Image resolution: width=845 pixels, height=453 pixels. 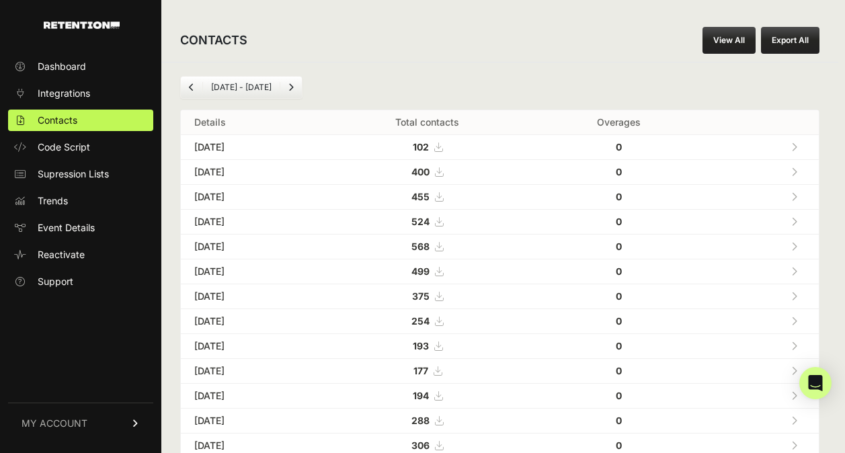 What do you see at coordinates (81, 174) in the screenshot?
I see `a: Supression Lists` at bounding box center [81, 174].